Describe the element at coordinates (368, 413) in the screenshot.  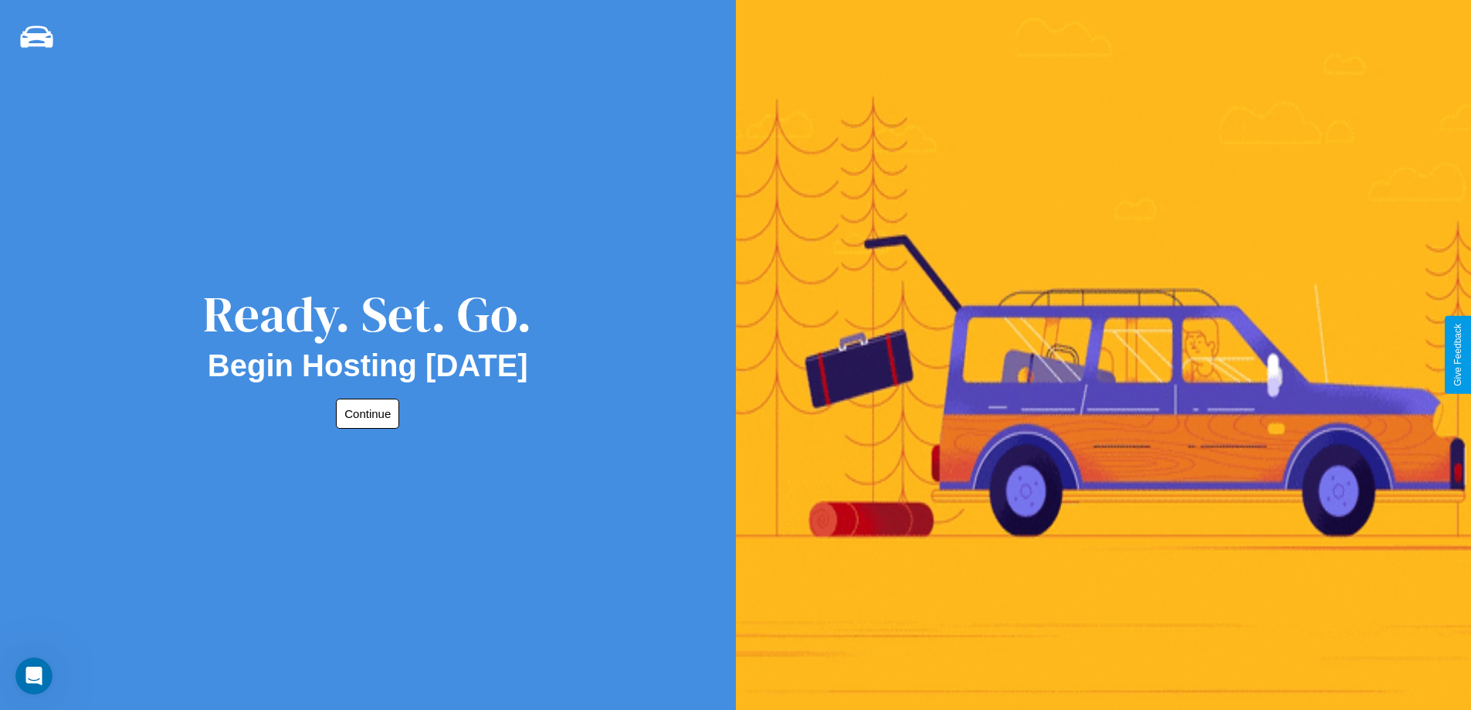
I see `button: Continue` at that location.